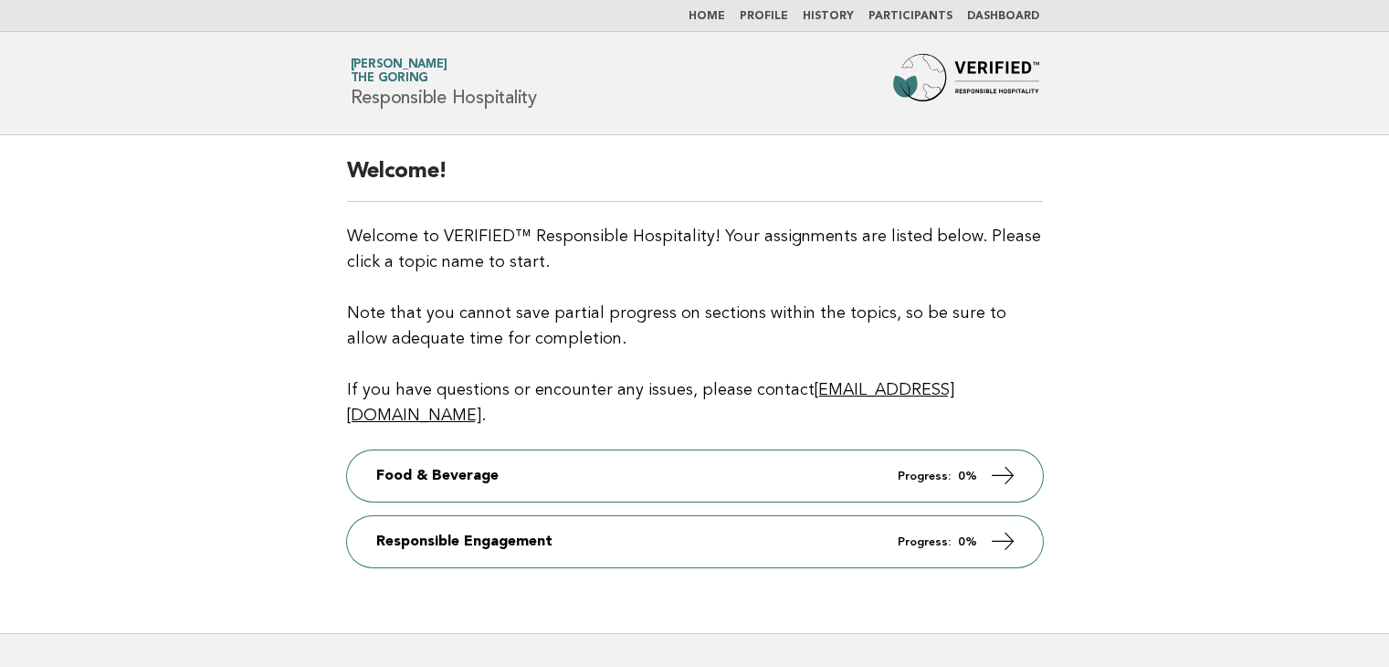 The image size is (1389, 667). I want to click on span: The Goring, so click(390, 79).